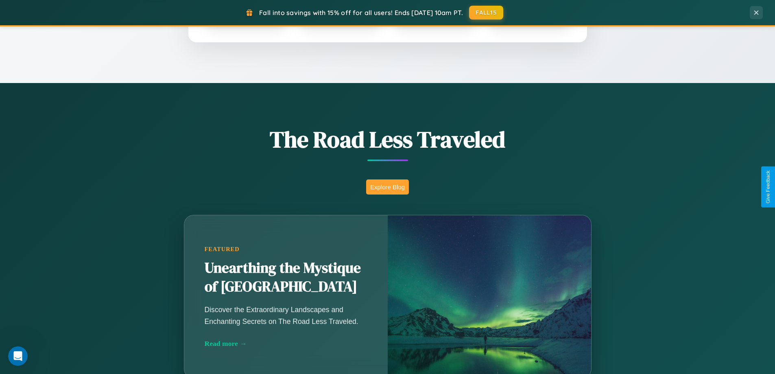  What do you see at coordinates (388, 139) in the screenshot?
I see `h1: The Road Less Traveled` at bounding box center [388, 139].